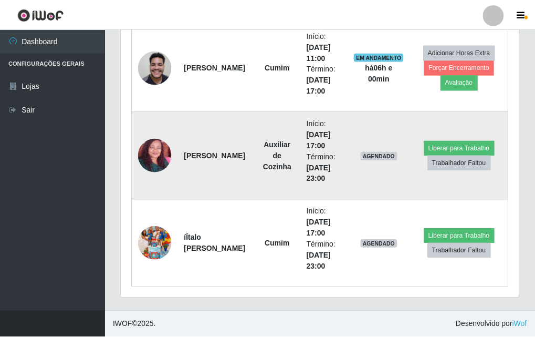 The image size is (535, 337). I want to click on img: 1750720776565.jpeg, so click(155, 67).